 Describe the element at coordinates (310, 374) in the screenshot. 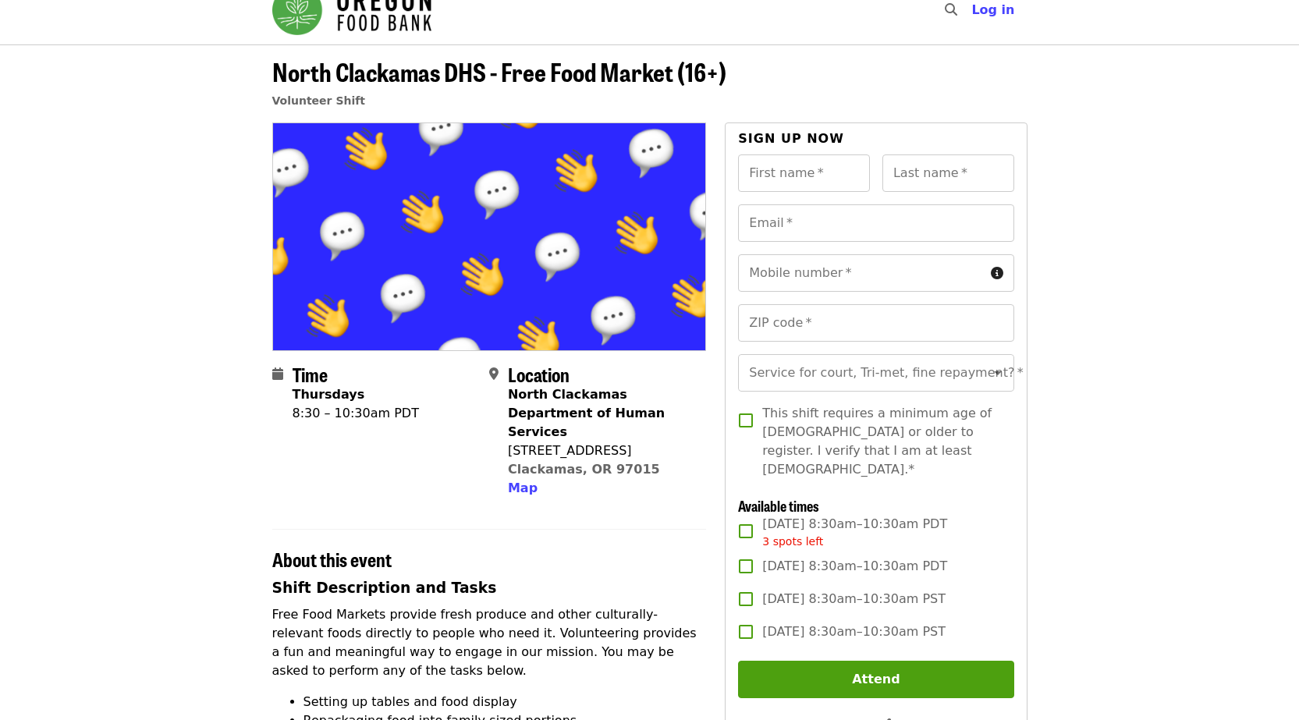

I see `span: Time` at that location.